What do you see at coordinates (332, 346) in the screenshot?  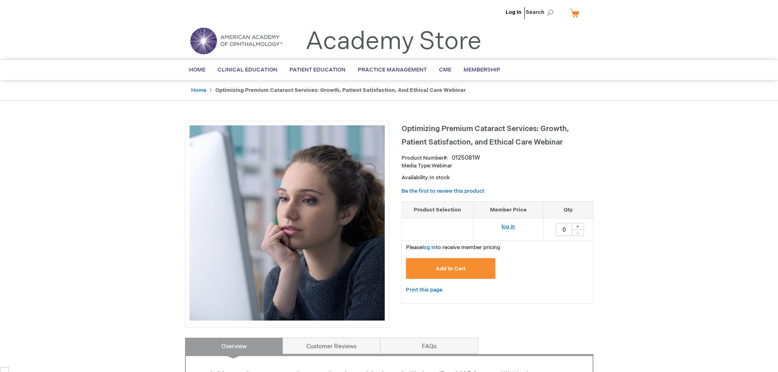 I see `a: Customer Reviews` at bounding box center [332, 346].